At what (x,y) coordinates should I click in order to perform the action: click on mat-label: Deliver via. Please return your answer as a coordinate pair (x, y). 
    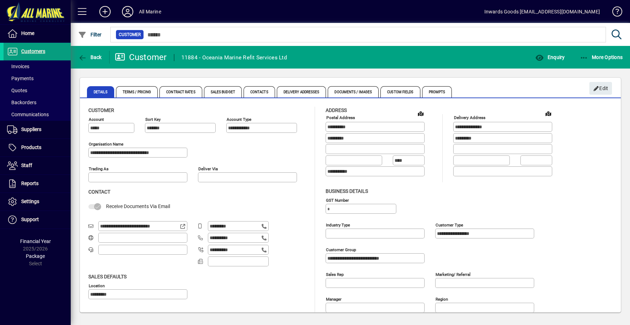
    Looking at the image, I should click on (208, 169).